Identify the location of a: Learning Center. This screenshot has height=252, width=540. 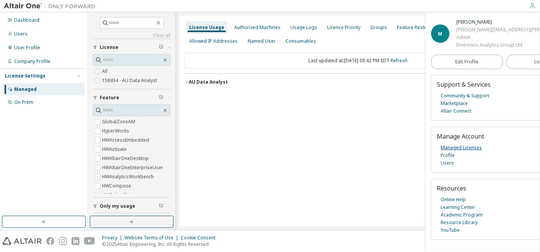
(458, 207).